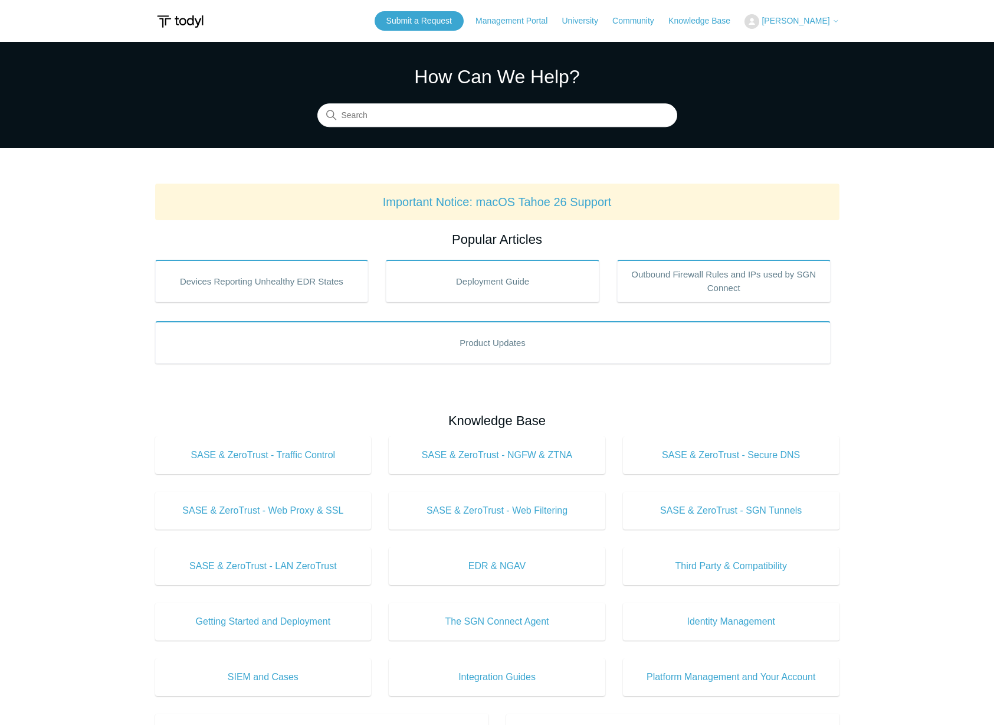 This screenshot has width=994, height=725. Describe the element at coordinates (731, 621) in the screenshot. I see `a: Identity Management` at that location.